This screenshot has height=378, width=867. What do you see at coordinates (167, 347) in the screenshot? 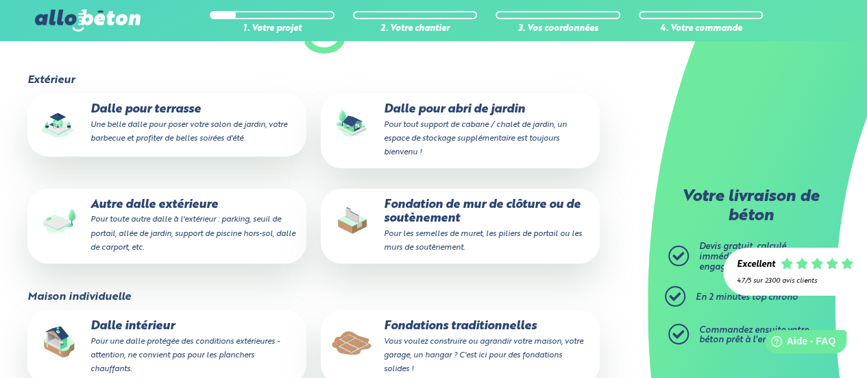
I see `p: Dalle intérieur` at bounding box center [167, 347].